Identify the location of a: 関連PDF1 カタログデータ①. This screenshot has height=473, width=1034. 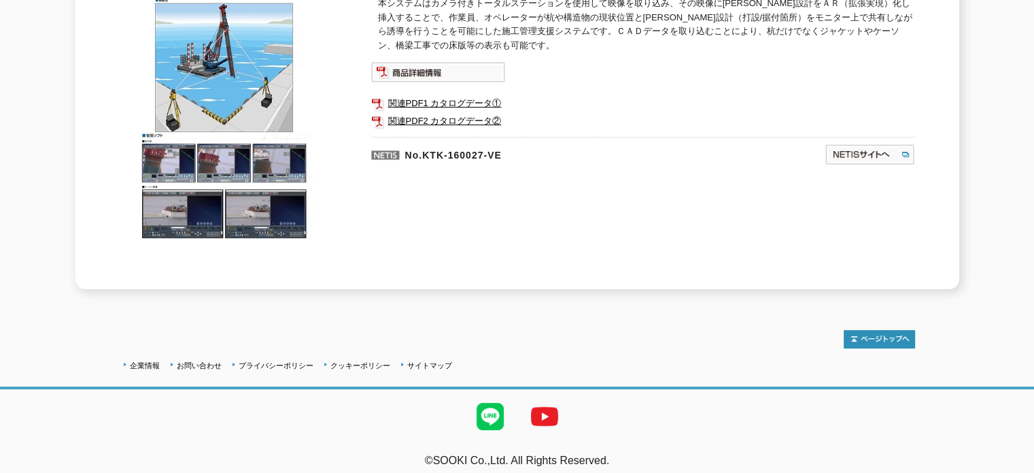
(643, 103).